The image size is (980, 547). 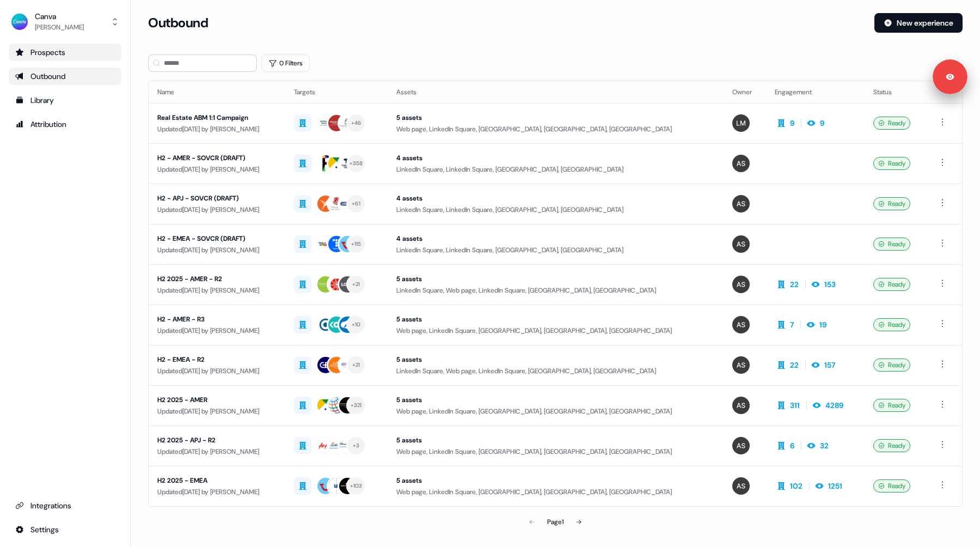 What do you see at coordinates (217, 118) in the screenshot?
I see `div: Real Estate ABM 1:1 Campaign` at bounding box center [217, 118].